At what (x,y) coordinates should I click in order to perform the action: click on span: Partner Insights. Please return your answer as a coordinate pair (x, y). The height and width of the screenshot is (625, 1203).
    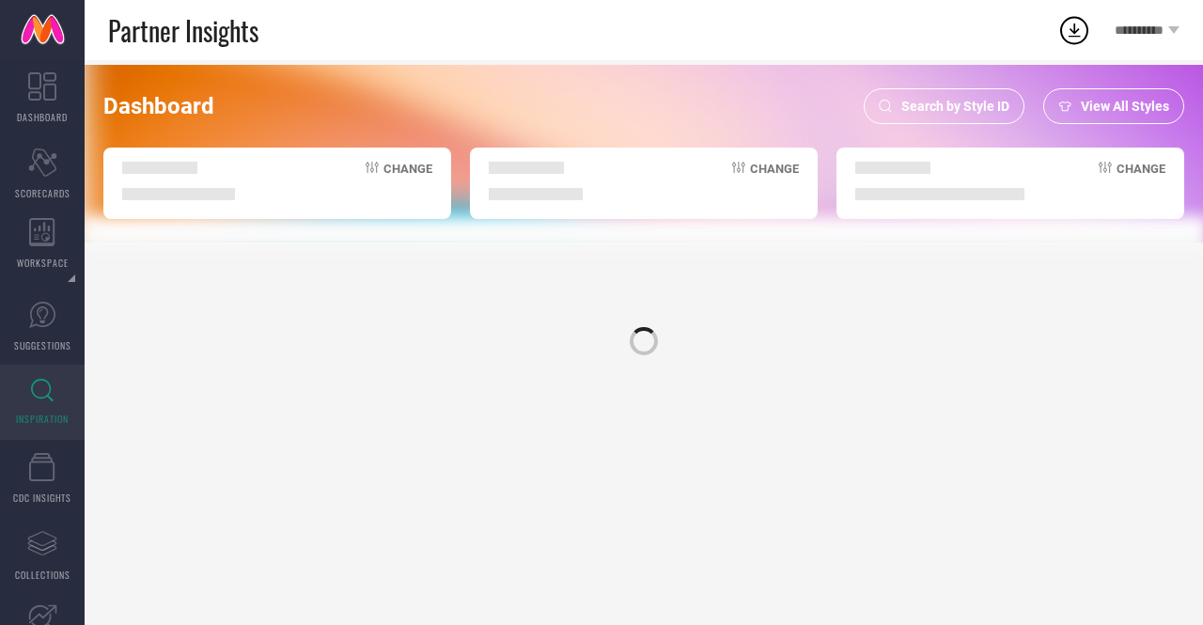
    Looking at the image, I should click on (183, 30).